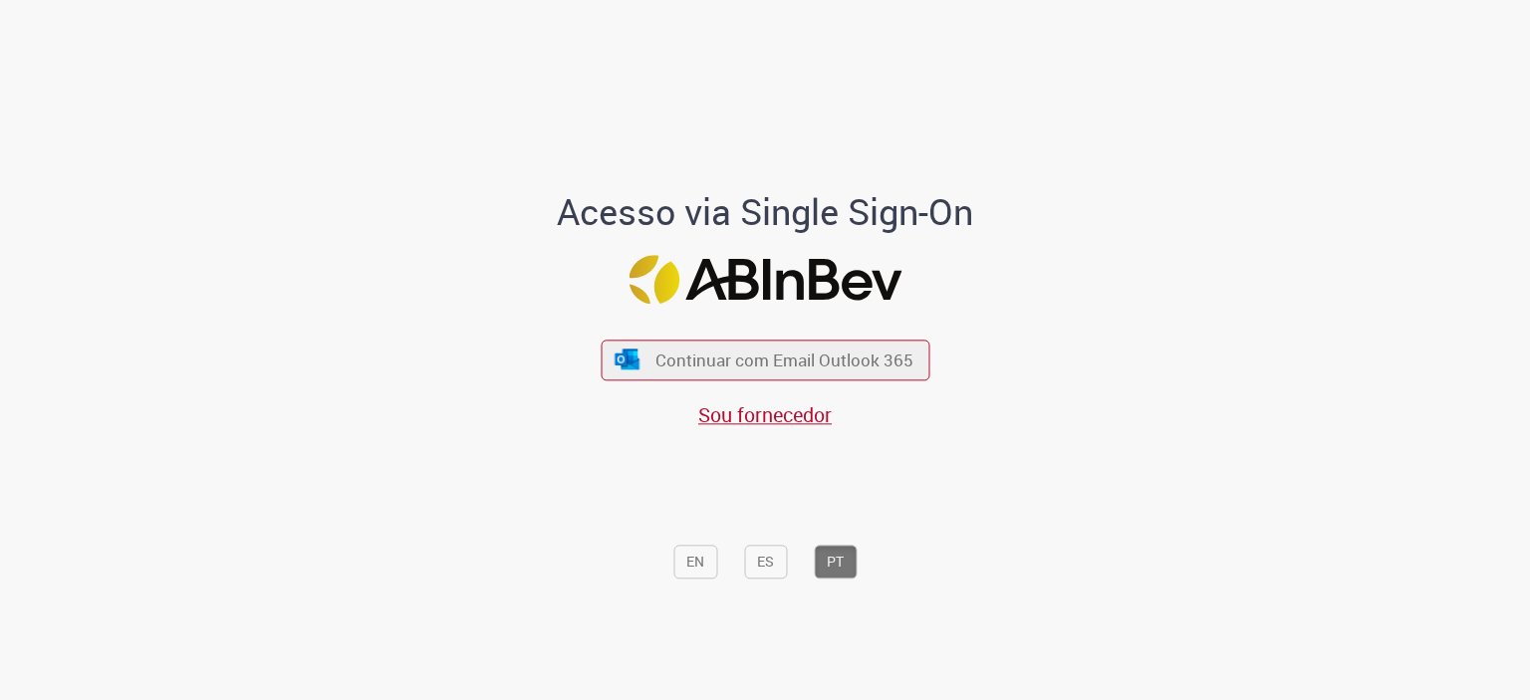  Describe the element at coordinates (765, 563) in the screenshot. I see `button: ES` at that location.